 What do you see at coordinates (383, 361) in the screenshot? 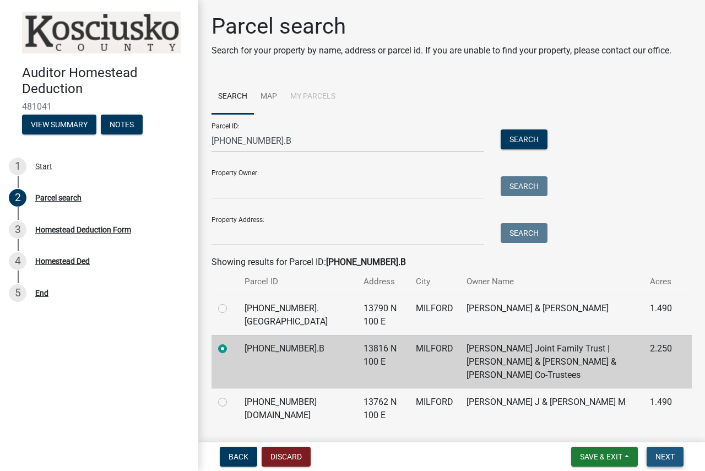
I see `td: 13816 N 100 E` at bounding box center [383, 361].